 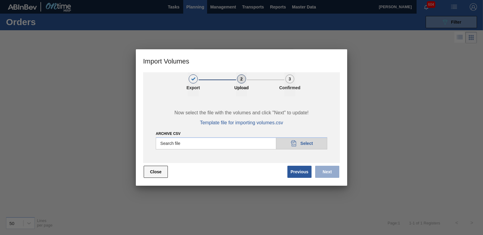 I want to click on p: Upload, so click(x=242, y=88).